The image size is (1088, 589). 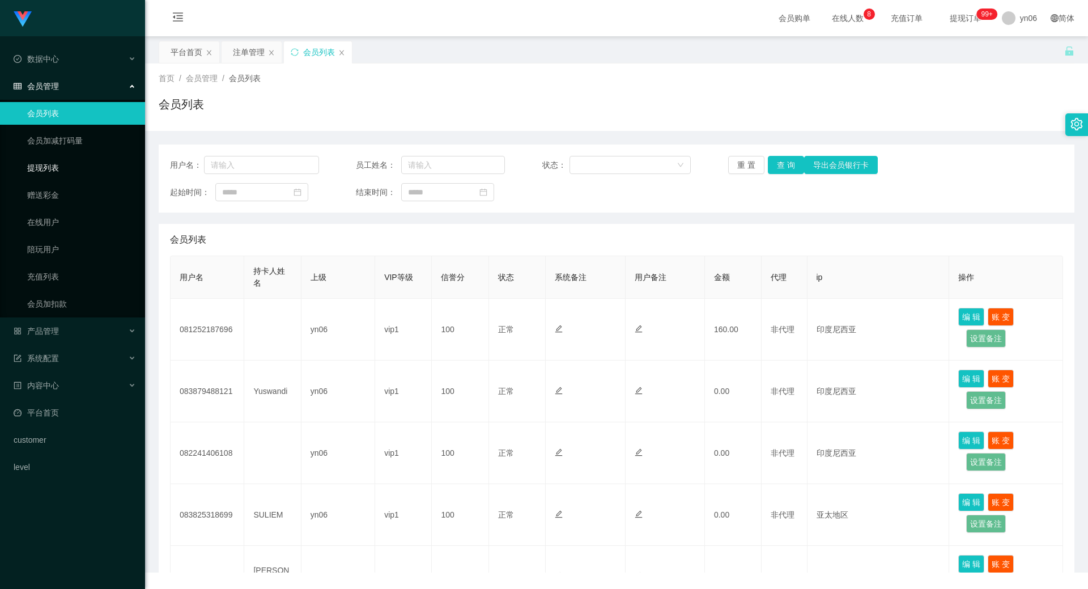 What do you see at coordinates (82, 222) in the screenshot?
I see `a: 在线用户` at bounding box center [82, 222].